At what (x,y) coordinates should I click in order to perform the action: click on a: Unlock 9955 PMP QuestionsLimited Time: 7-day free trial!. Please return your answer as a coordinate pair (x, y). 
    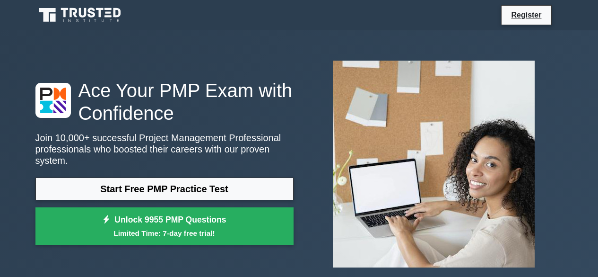
    Looking at the image, I should click on (165, 226).